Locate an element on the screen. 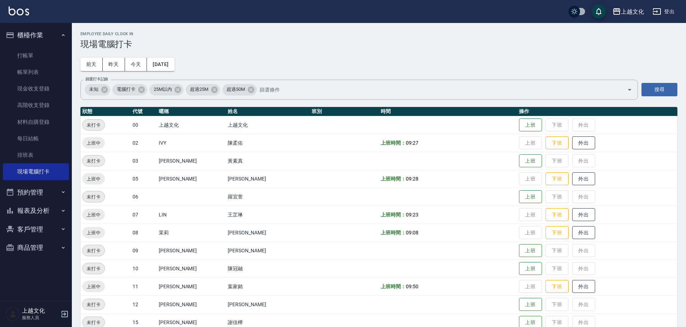  span: 09:23 is located at coordinates (412, 215).